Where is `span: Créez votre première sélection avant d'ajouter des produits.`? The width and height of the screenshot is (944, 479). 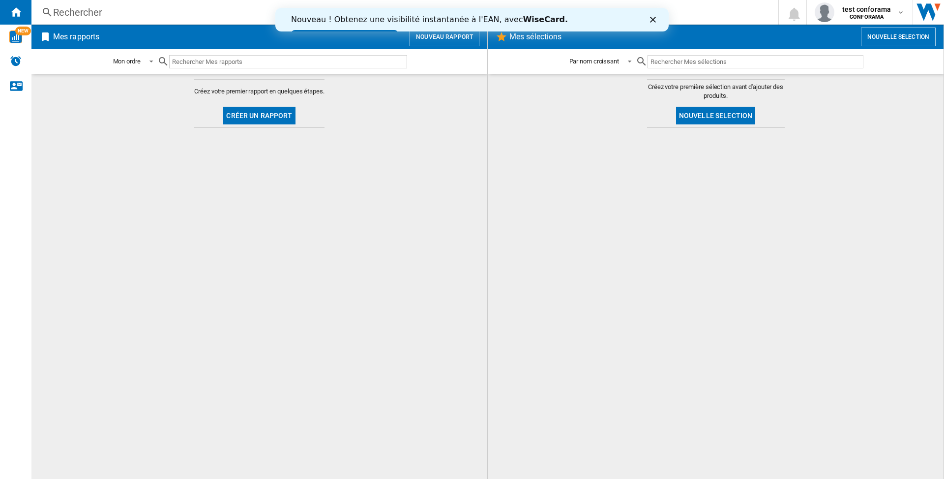 span: Créez votre première sélection avant d'ajouter des produits. is located at coordinates (716, 91).